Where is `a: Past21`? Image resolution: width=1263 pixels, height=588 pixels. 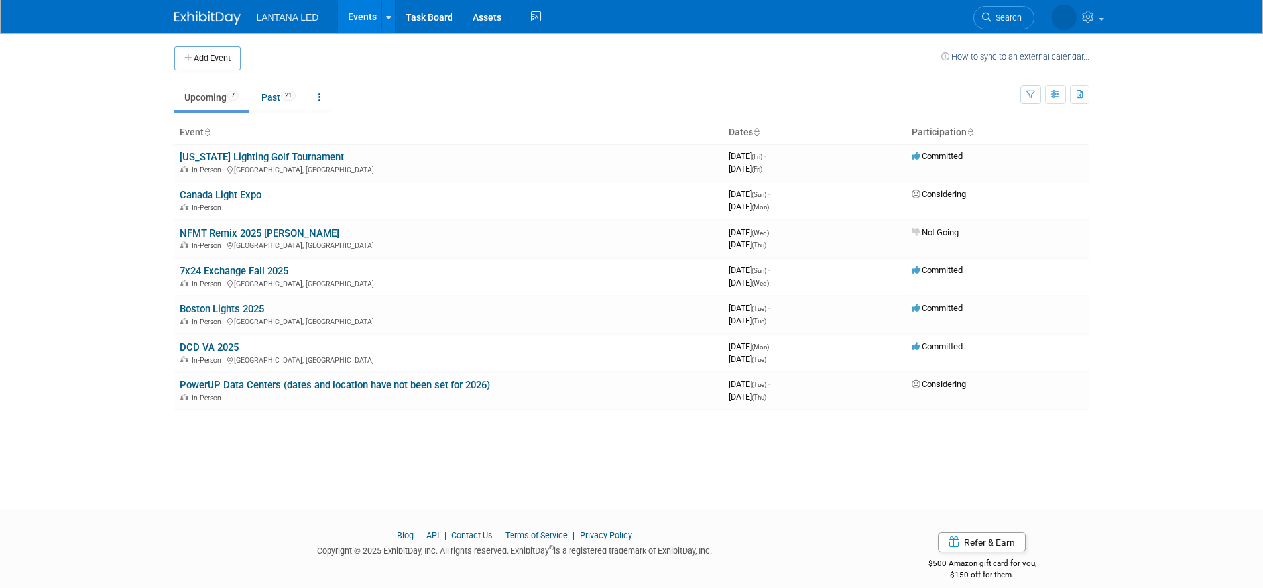 a: Past21 is located at coordinates (278, 97).